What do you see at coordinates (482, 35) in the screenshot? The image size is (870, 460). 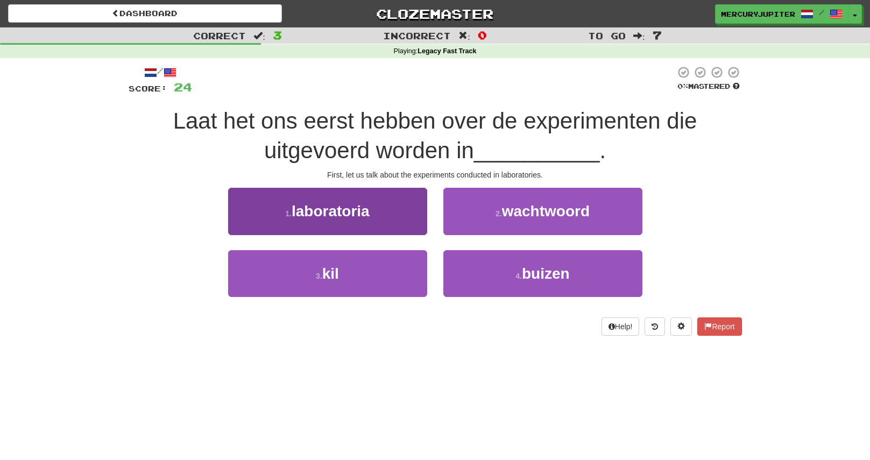 I see `span: 0` at bounding box center [482, 35].